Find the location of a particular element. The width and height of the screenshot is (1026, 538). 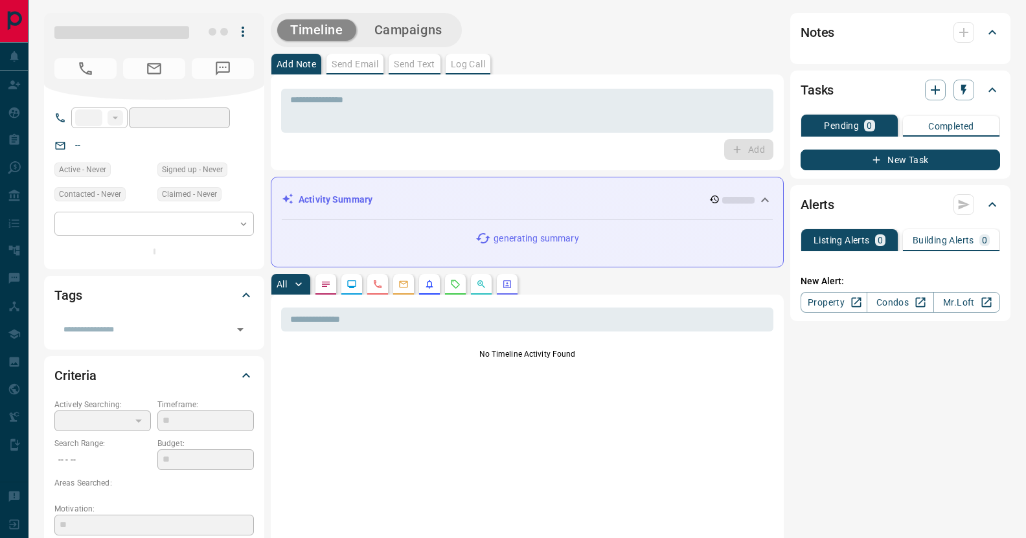

p: Actively Searching: is located at coordinates (102, 405).